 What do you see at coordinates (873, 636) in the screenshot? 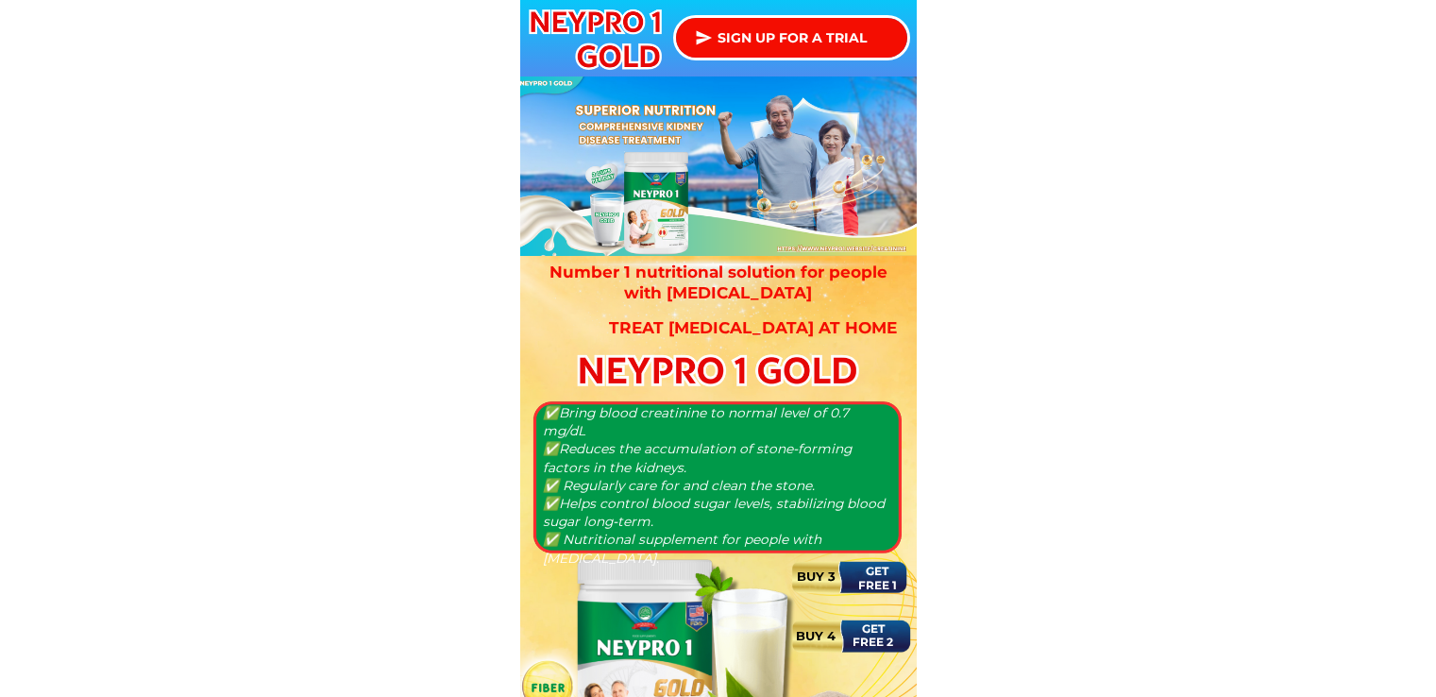
I see `h3: GET FREE 2` at bounding box center [873, 636].